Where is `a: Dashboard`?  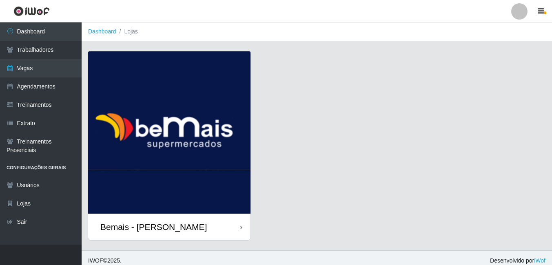
a: Dashboard is located at coordinates (102, 31).